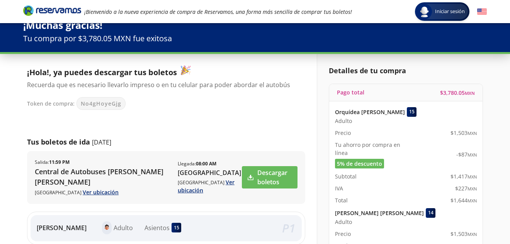 This screenshot has height=244, width=510. What do you see at coordinates (464, 177) in the screenshot?
I see `span: $ 1,417` at bounding box center [464, 177].